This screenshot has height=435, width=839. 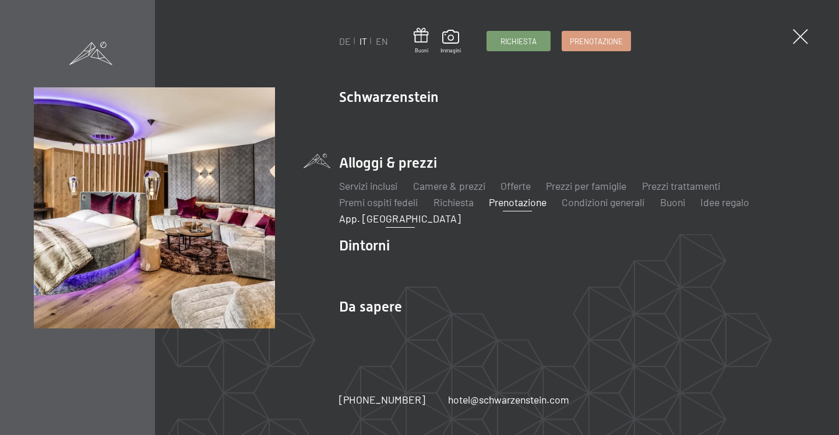 What do you see at coordinates (516, 186) in the screenshot?
I see `a: Offerte` at bounding box center [516, 186].